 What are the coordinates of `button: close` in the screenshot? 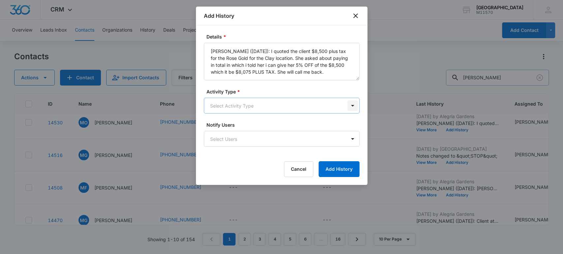 It's located at (355, 16).